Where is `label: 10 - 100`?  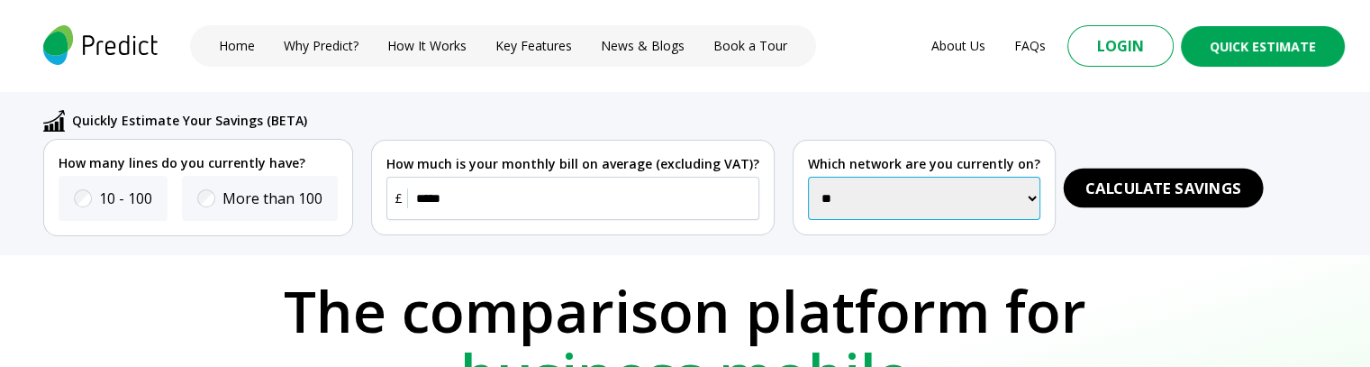
label: 10 - 100 is located at coordinates (125, 198).